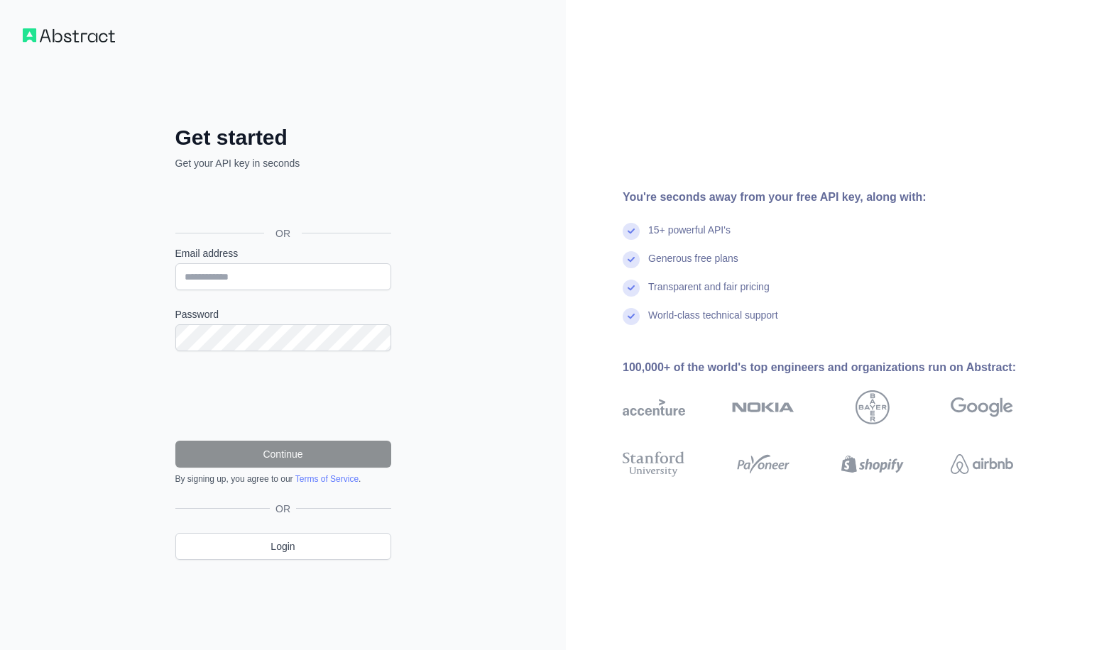 The width and height of the screenshot is (1109, 650). What do you see at coordinates (283, 479) in the screenshot?
I see `div: By signing up, you agree to our .` at bounding box center [283, 479].